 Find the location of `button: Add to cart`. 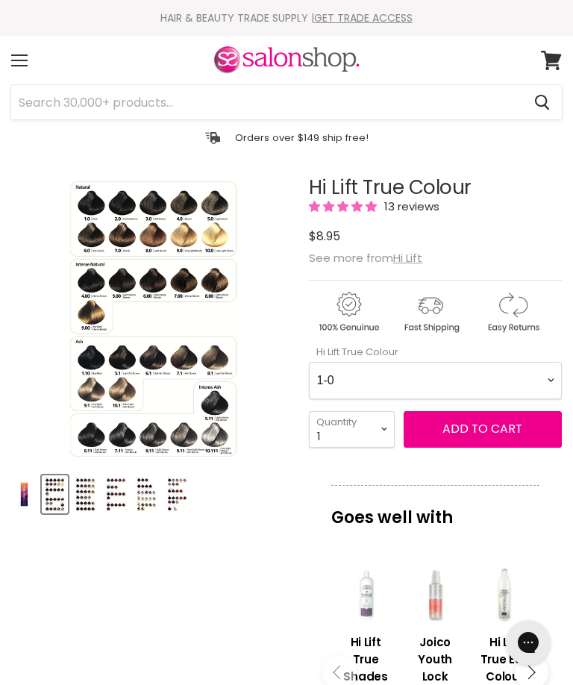

button: Add to cart is located at coordinates (483, 429).